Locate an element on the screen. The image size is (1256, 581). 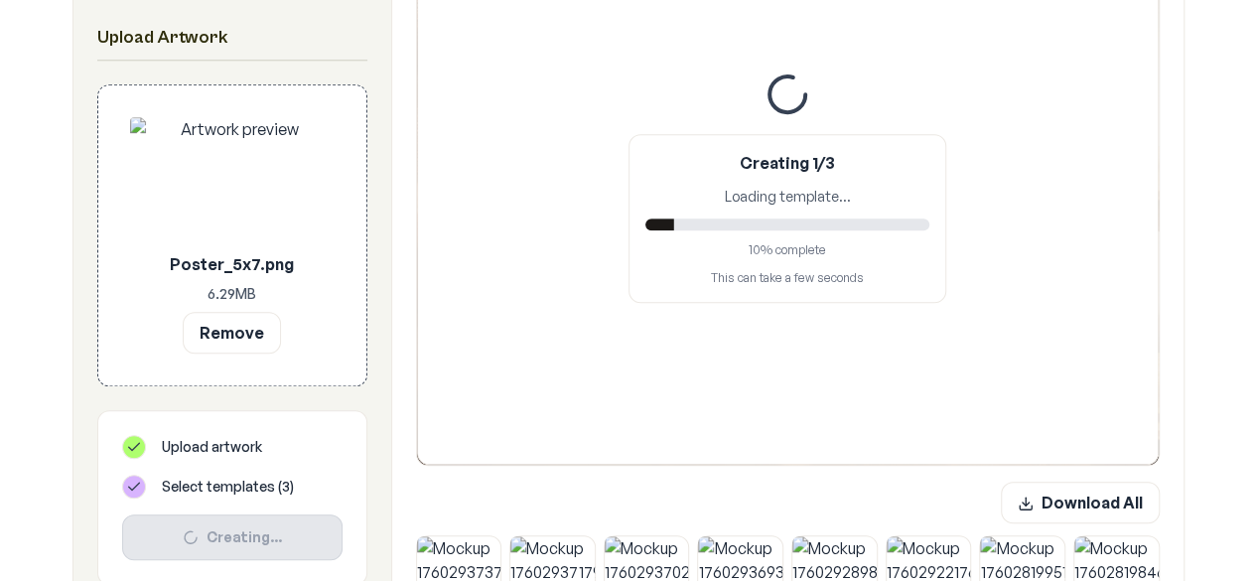
p: Poster_5x7.png is located at coordinates (232, 264).